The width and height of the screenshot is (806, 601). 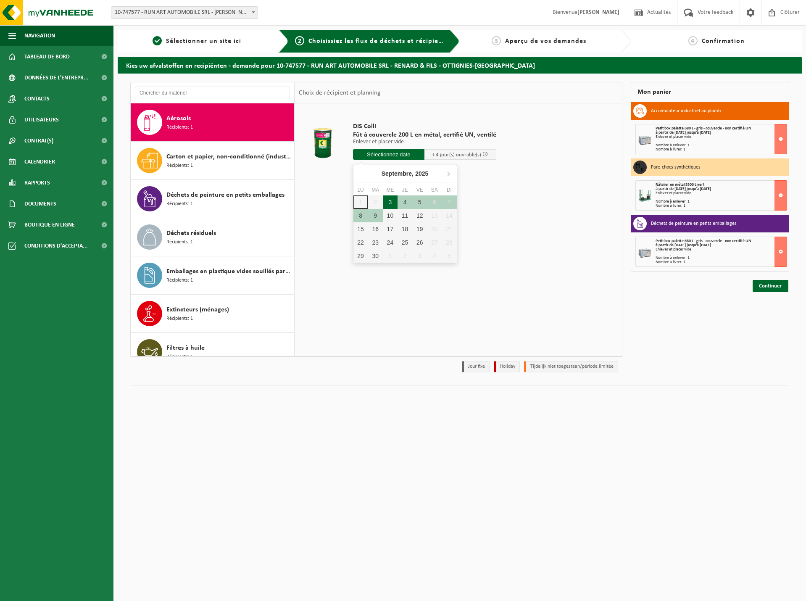 What do you see at coordinates (424, 135) in the screenshot?
I see `span: Fût à couvercle 200 L en métal, certifié UN, ventilé` at bounding box center [424, 135].